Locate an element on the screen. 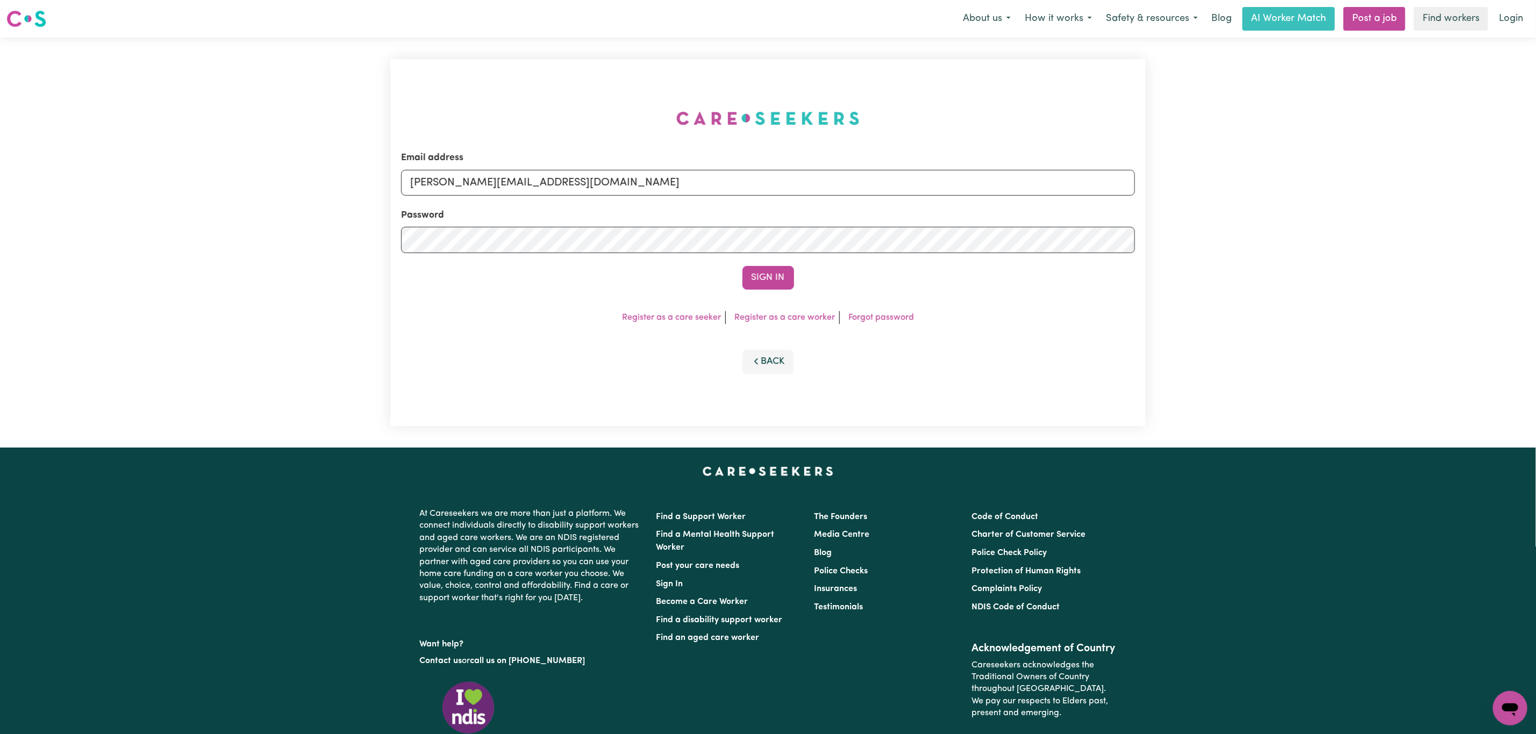  img: Careseekers logo is located at coordinates (26, 19).